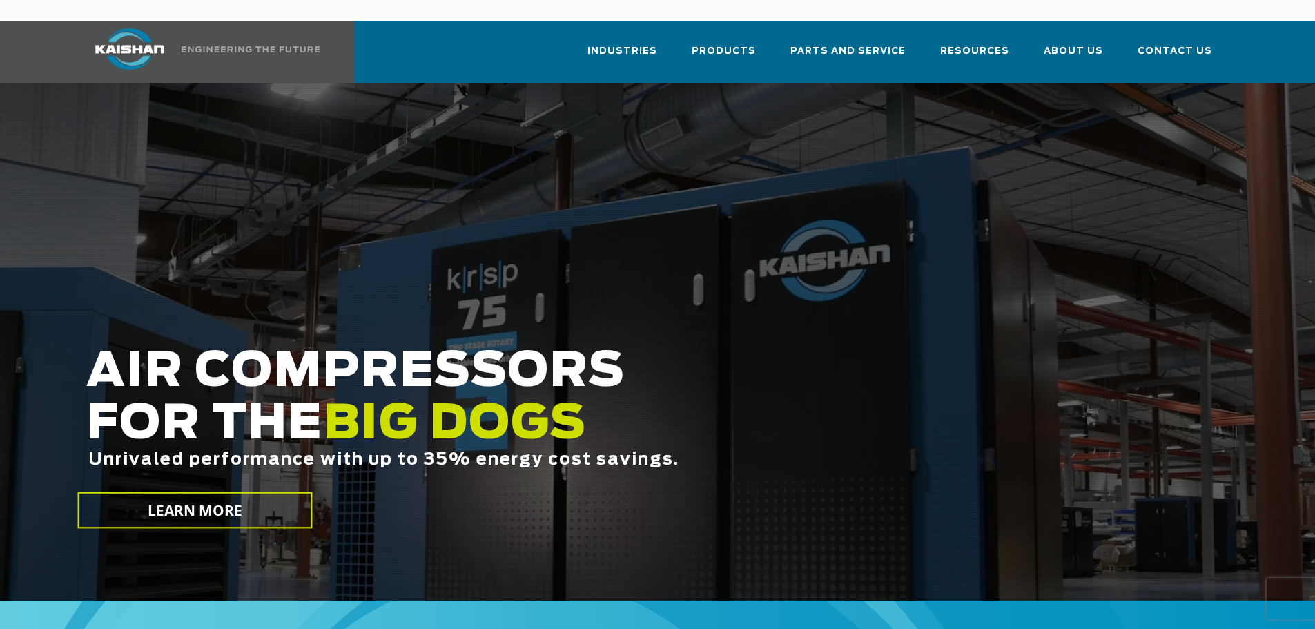 Image resolution: width=1315 pixels, height=629 pixels. What do you see at coordinates (251, 49) in the screenshot?
I see `img: Engineering the future` at bounding box center [251, 49].